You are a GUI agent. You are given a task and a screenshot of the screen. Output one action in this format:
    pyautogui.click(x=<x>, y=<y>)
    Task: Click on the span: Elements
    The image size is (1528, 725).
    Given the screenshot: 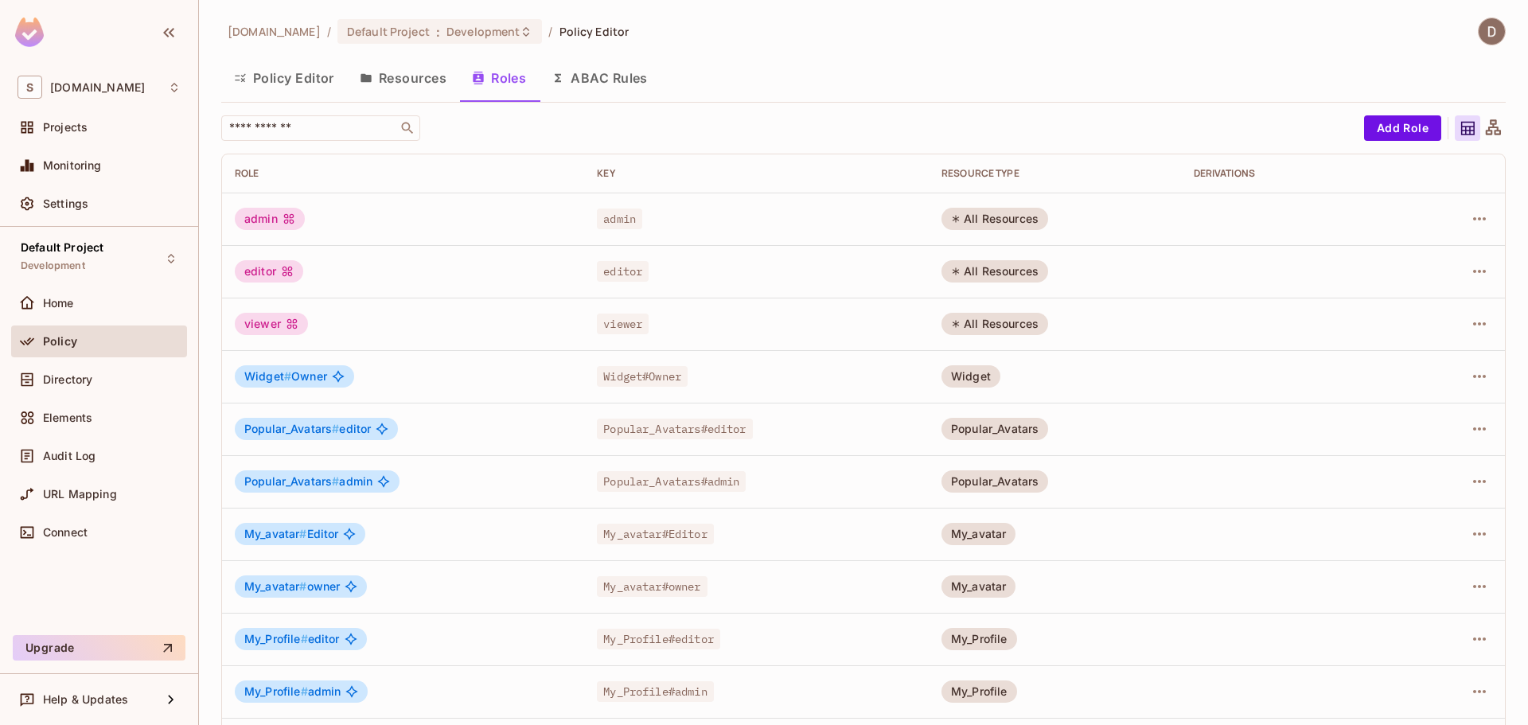 What is the action you would take?
    pyautogui.click(x=68, y=418)
    